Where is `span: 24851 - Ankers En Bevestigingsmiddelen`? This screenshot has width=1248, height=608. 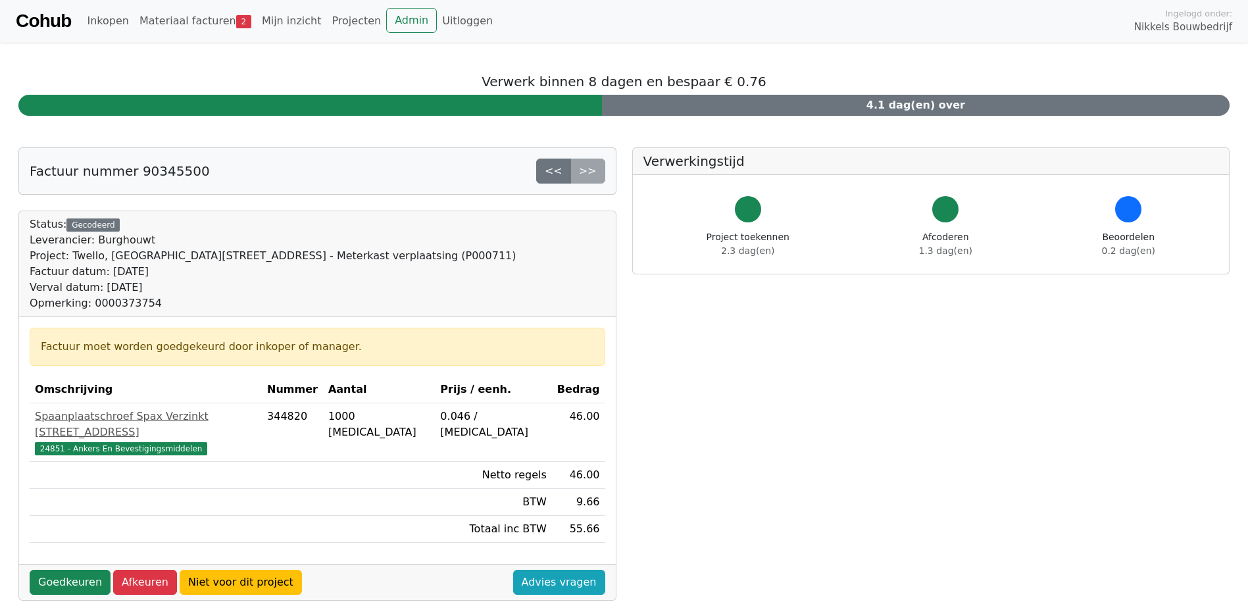
span: 24851 - Ankers En Bevestigingsmiddelen is located at coordinates (121, 449).